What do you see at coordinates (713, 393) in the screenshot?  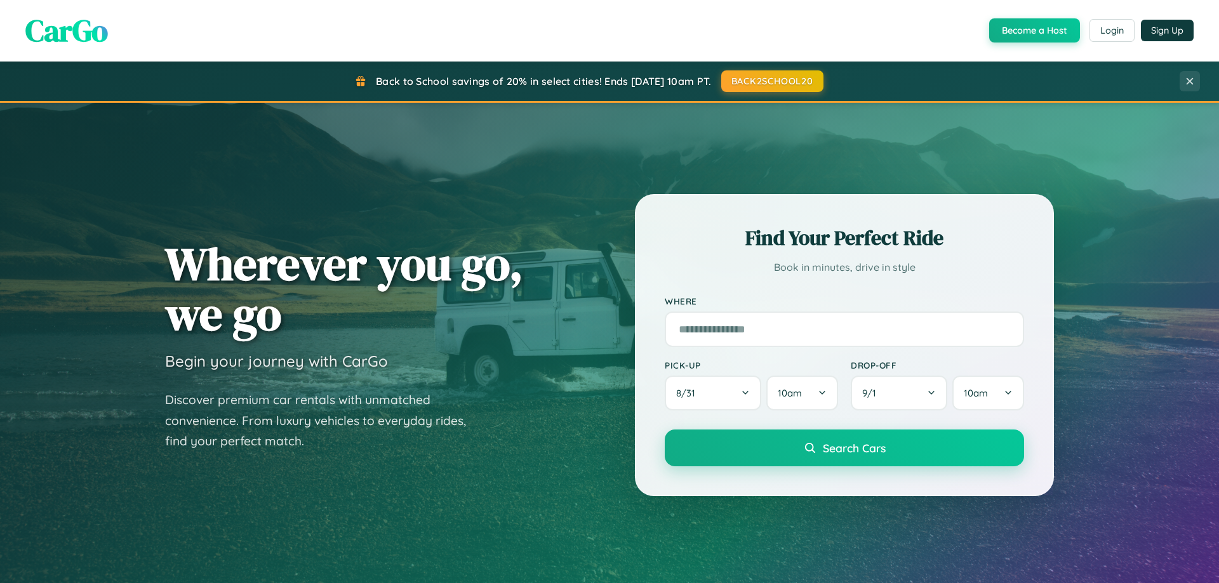 I see `button: 8/31` at bounding box center [713, 393].